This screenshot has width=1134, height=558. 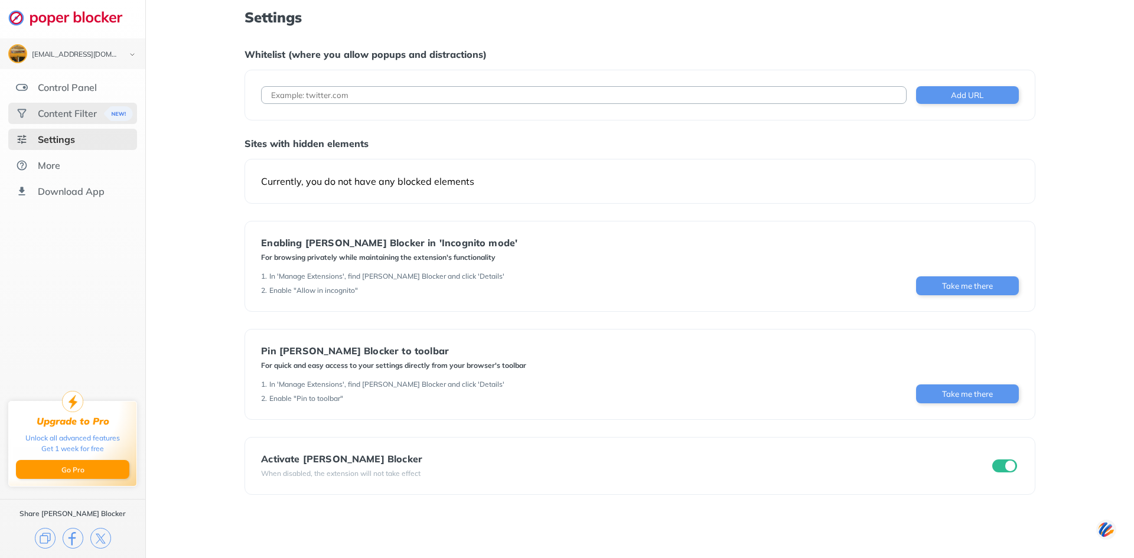 What do you see at coordinates (73, 538) in the screenshot?
I see `img: facebook.svg` at bounding box center [73, 538].